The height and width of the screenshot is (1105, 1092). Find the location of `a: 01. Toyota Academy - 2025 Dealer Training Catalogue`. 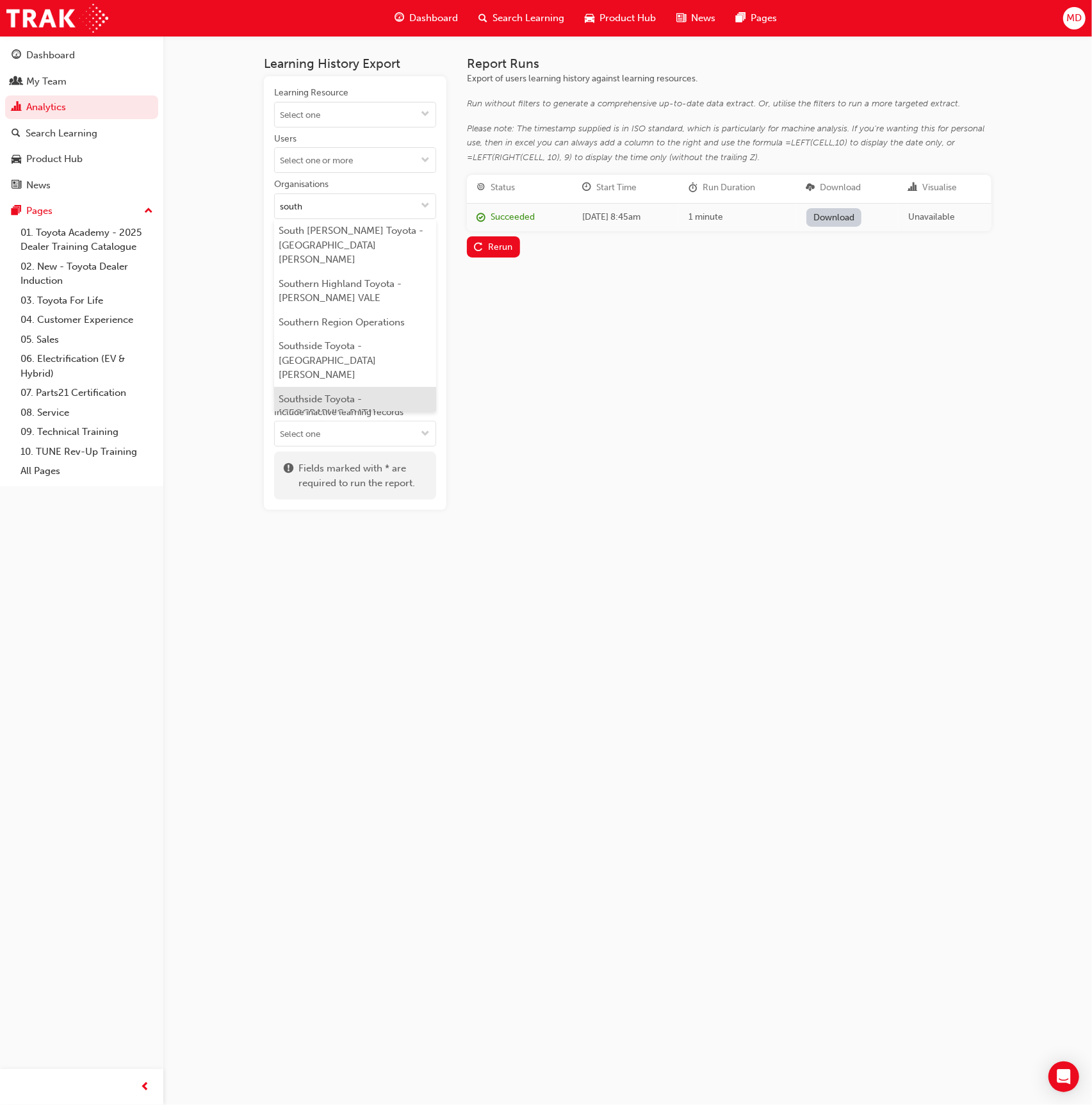

a: 01. Toyota Academy - 2025 Dealer Training Catalogue is located at coordinates (86, 239).